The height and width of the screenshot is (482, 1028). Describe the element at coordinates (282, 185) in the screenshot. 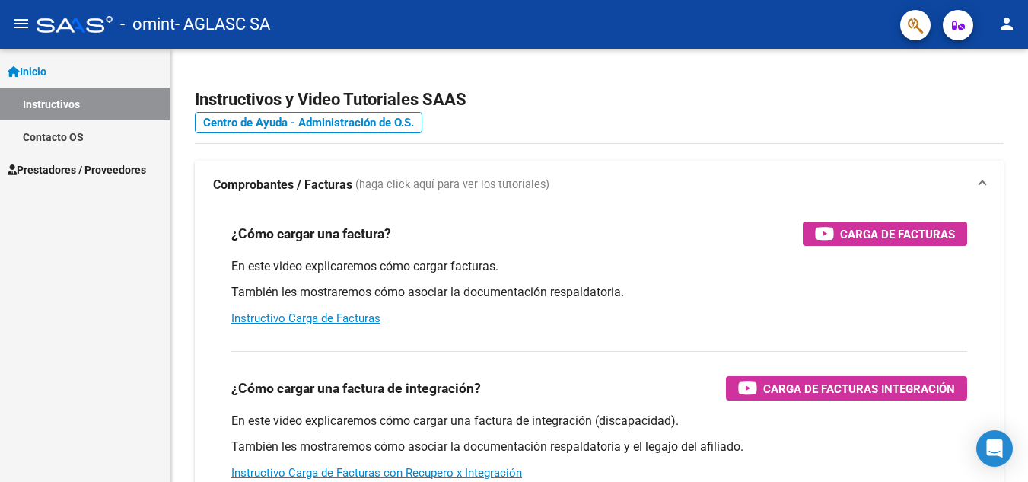

I see `strong: Comprobantes / Facturas` at that location.